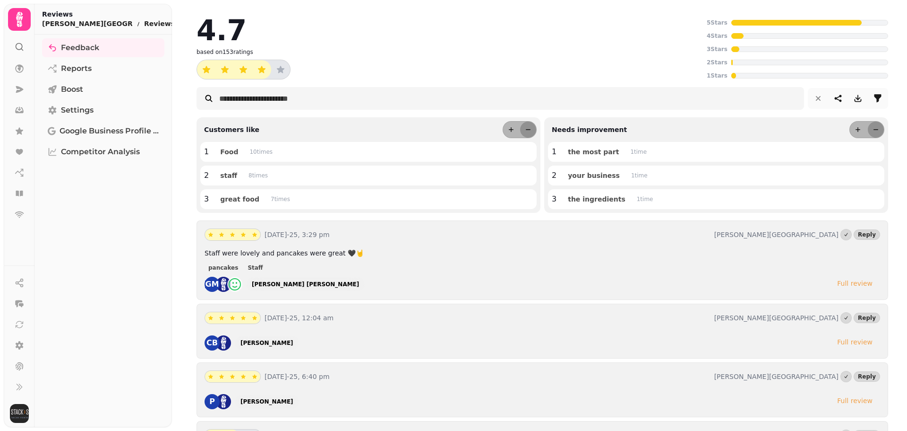  I want to click on a: Feedback, so click(103, 48).